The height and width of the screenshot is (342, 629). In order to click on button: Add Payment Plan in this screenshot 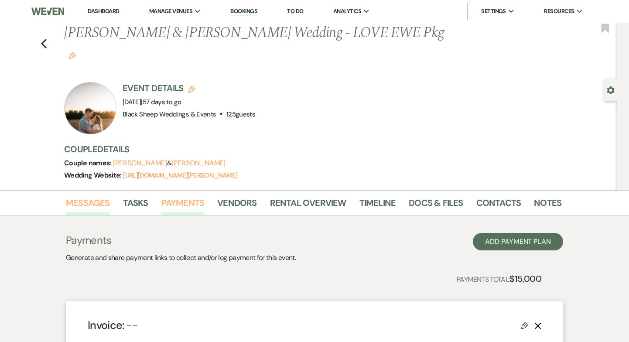, I will do `click(518, 242)`.